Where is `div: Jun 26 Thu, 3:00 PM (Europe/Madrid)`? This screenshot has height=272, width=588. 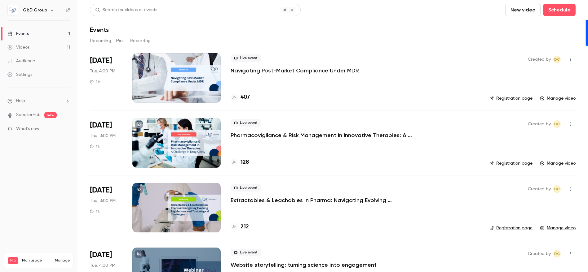 div: Jun 26 Thu, 3:00 PM (Europe/Madrid) is located at coordinates (106, 143).